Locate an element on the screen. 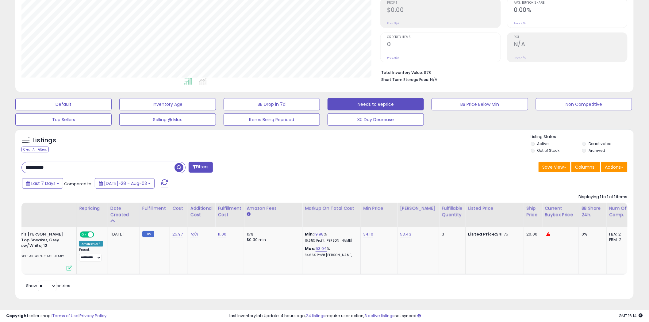  div: Num of Comp. is located at coordinates (621, 212).